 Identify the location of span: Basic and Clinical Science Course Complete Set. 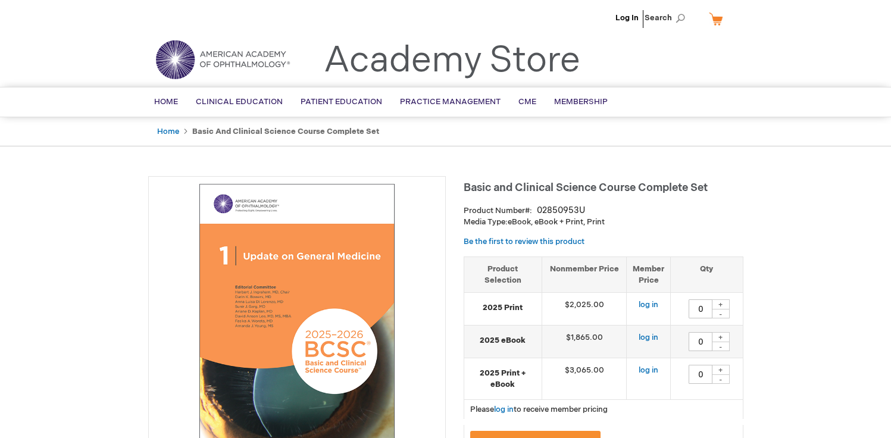
(585, 187).